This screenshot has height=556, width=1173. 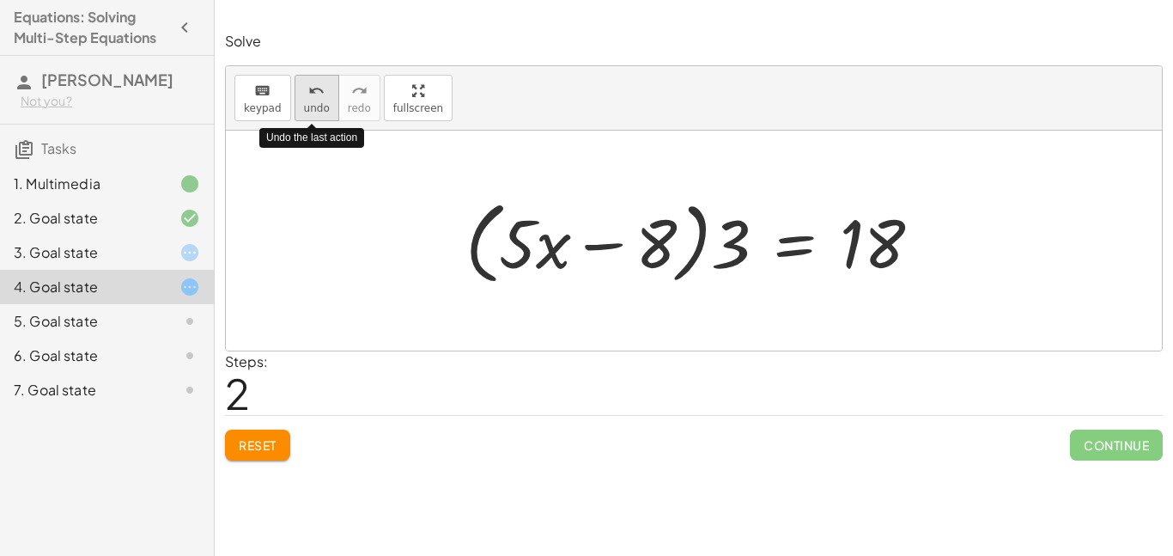 I want to click on span: redo, so click(x=359, y=108).